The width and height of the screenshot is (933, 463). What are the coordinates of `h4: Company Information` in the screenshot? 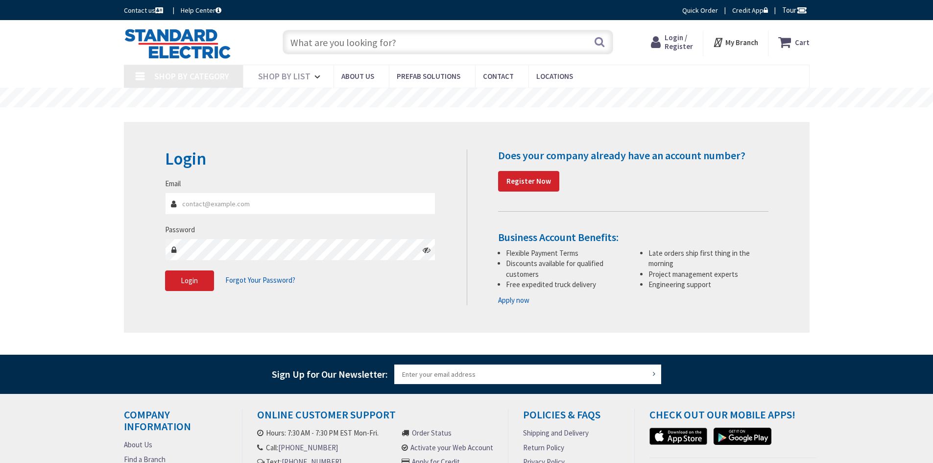 It's located at (175, 424).